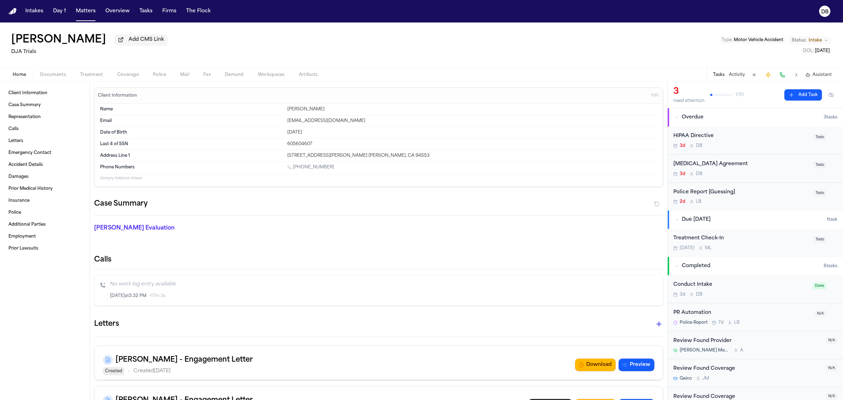 The height and width of the screenshot is (400, 843). Describe the element at coordinates (45, 224) in the screenshot. I see `a: Additional Parties` at that location.